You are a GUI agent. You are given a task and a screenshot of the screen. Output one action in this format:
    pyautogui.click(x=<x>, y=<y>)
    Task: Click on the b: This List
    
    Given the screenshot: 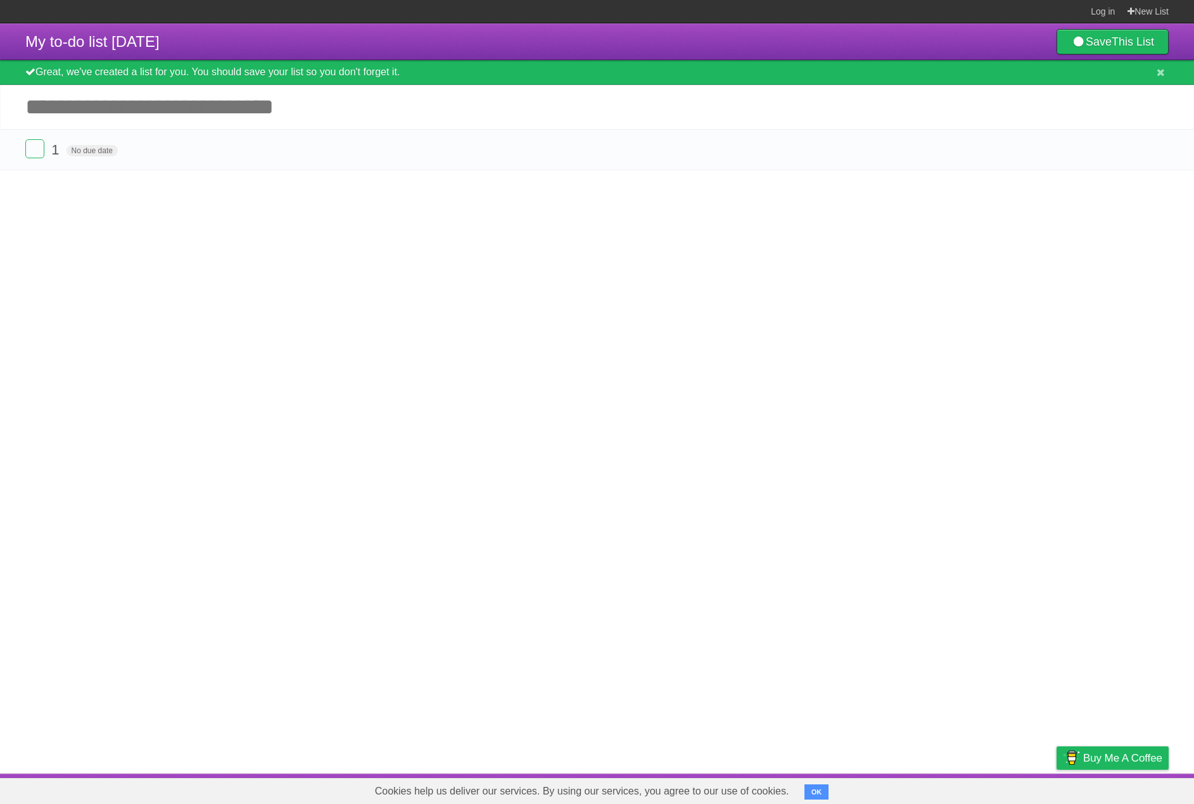 What is the action you would take?
    pyautogui.click(x=1132, y=42)
    